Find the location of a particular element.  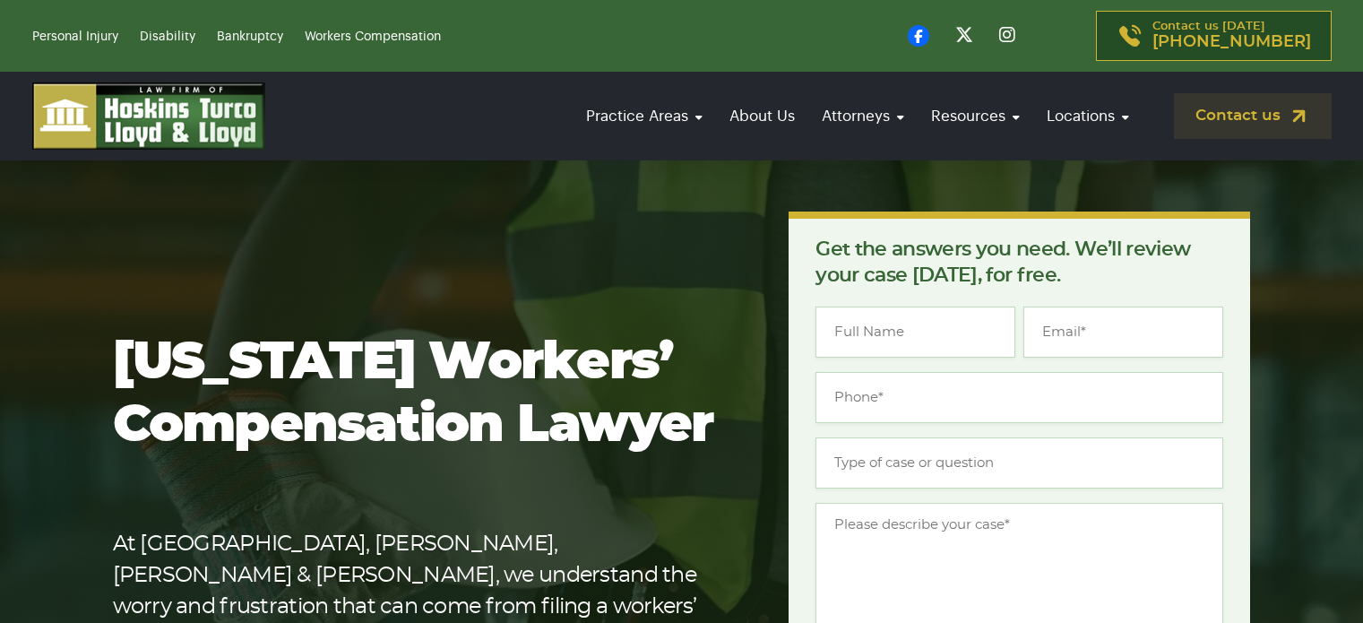

a: Practice Areas is located at coordinates (644, 116).